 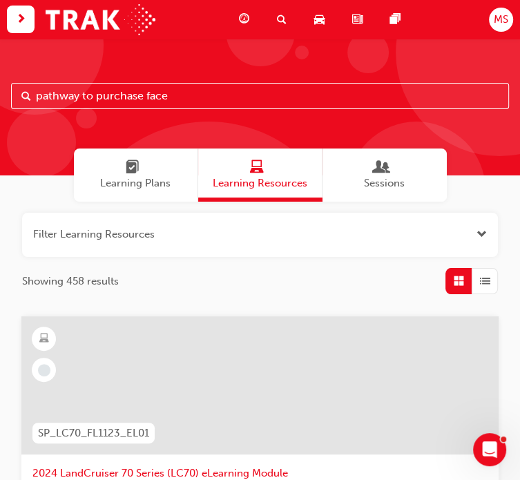 I want to click on a: news-icon, so click(x=359, y=19).